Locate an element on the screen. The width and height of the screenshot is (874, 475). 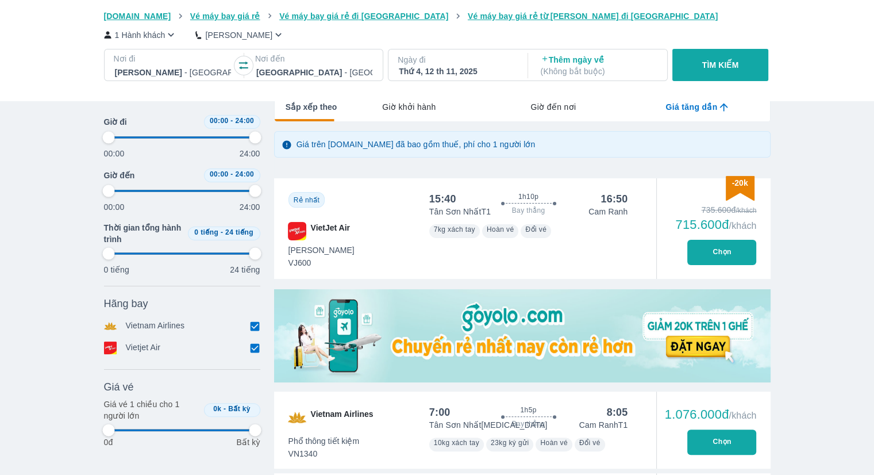
img: media-0 is located at coordinates (522, 336).